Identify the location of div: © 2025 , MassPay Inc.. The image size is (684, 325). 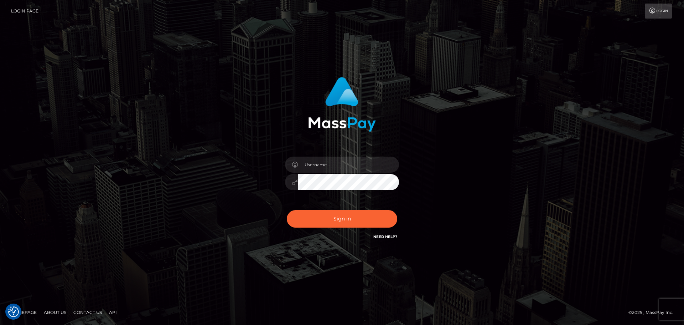
(654, 312).